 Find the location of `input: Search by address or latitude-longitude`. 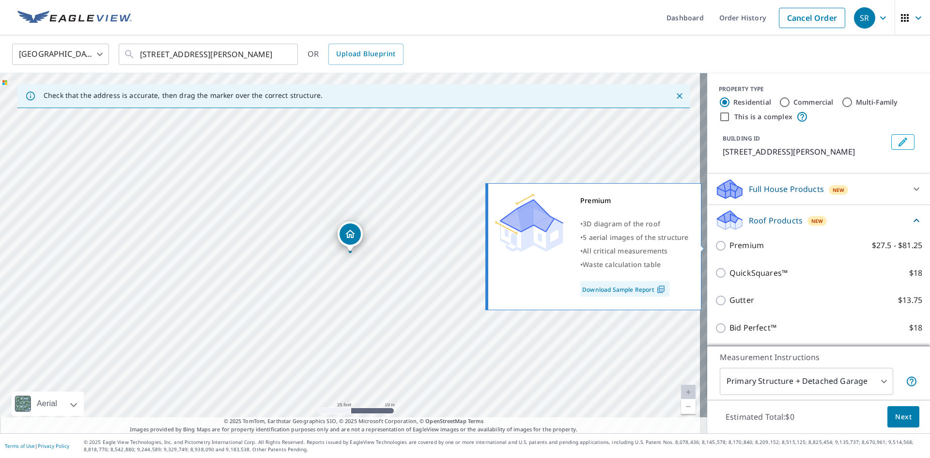

input: Search by address or latitude-longitude is located at coordinates (209, 54).